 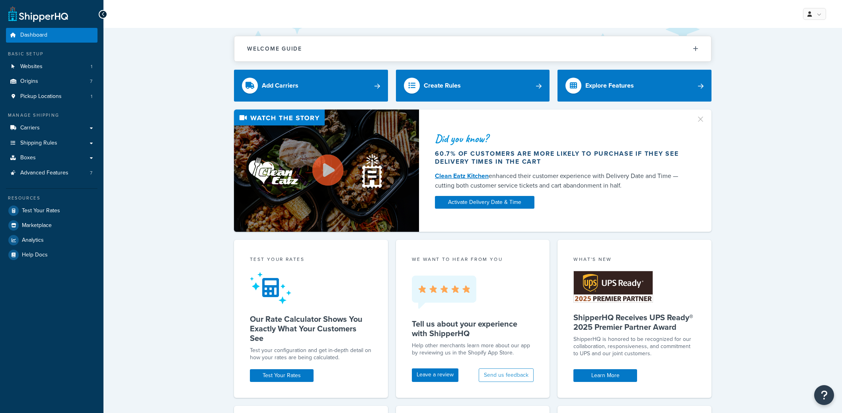 What do you see at coordinates (29, 81) in the screenshot?
I see `span: Origins` at bounding box center [29, 81].